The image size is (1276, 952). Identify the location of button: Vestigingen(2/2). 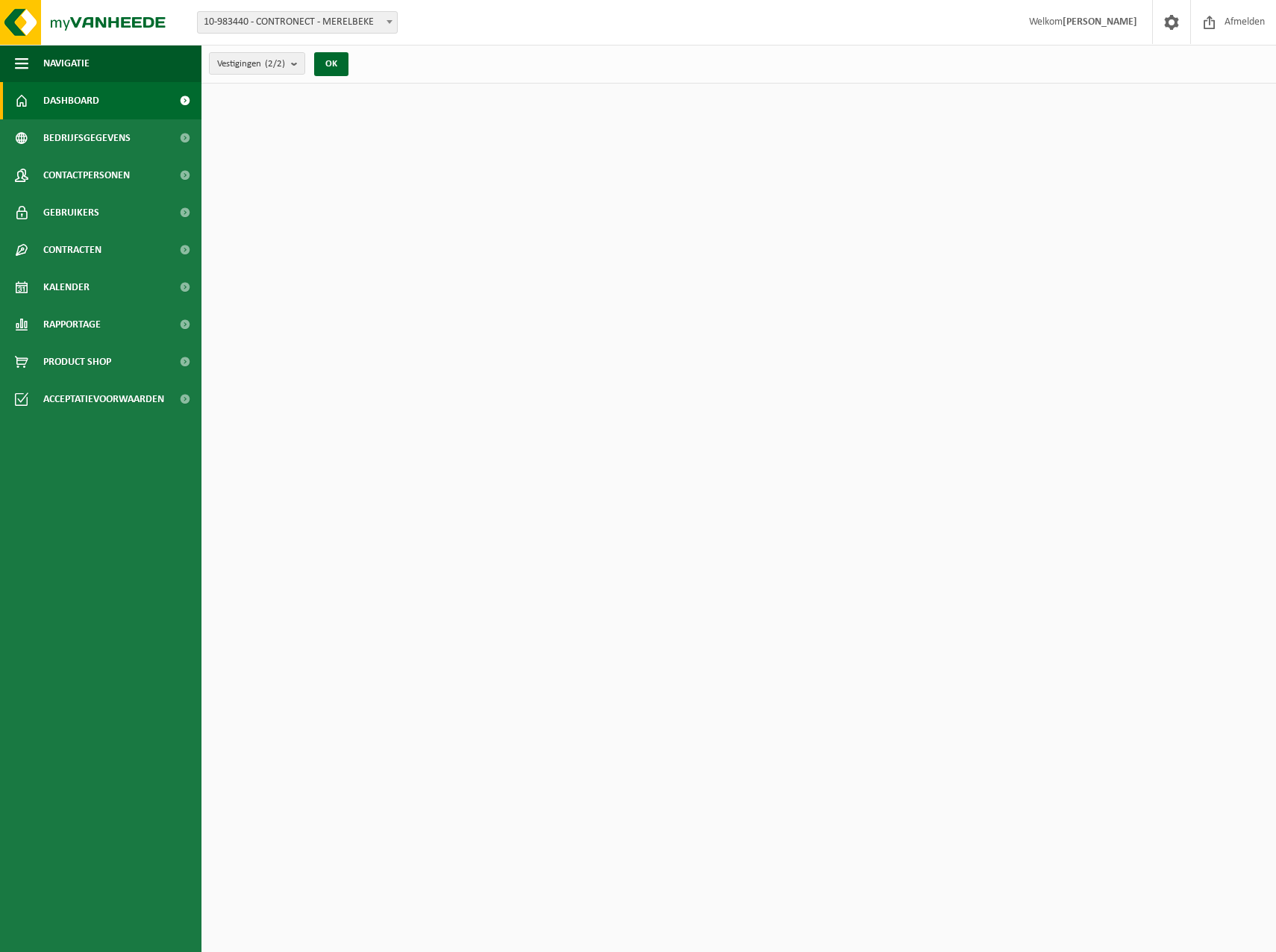
(257, 63).